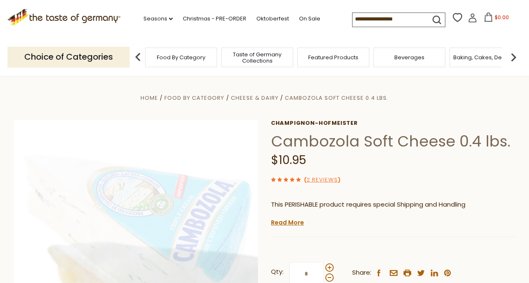 The width and height of the screenshot is (529, 283). Describe the element at coordinates (287, 223) in the screenshot. I see `a: Read More` at that location.